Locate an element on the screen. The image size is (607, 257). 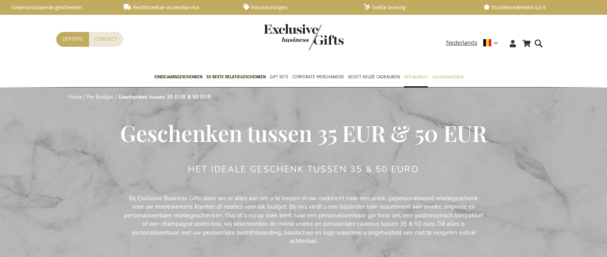
p: Bij Exclusive Business Gifts doen we er alles aan om u te helpen in uw zoektocht naar een uniek, ... is located at coordinates (304, 219).